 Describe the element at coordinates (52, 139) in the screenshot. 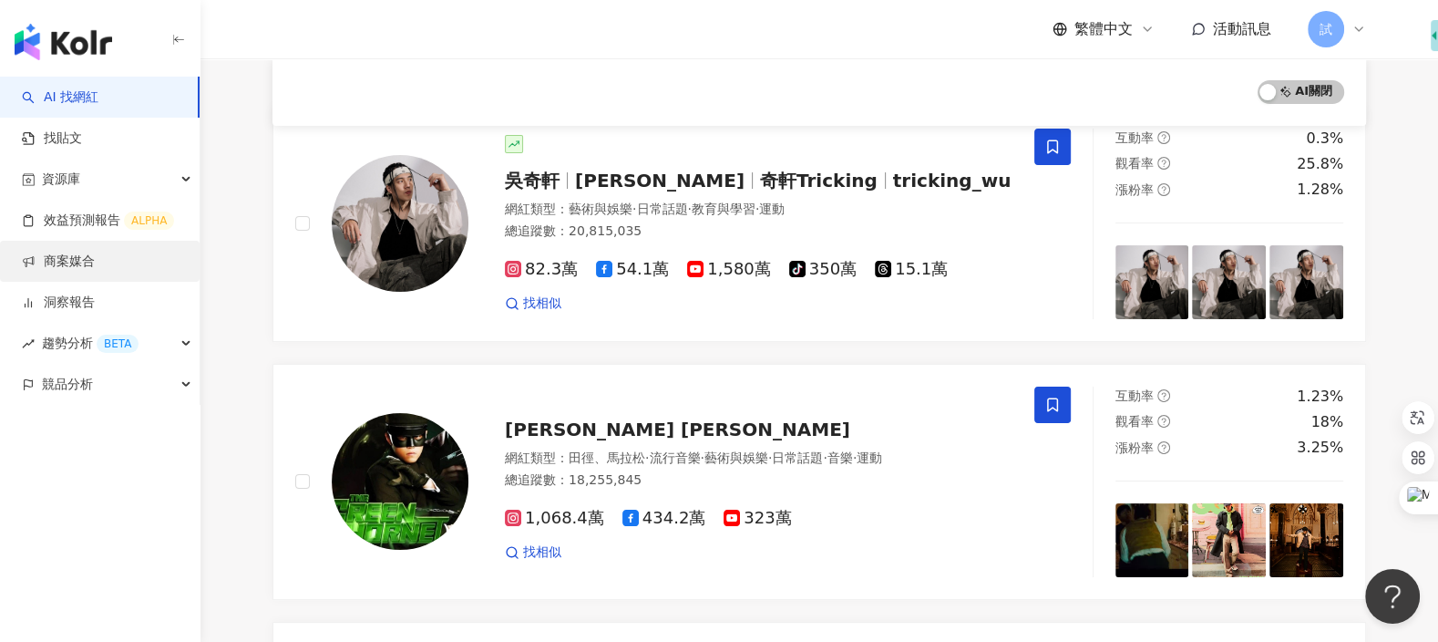

I see `a: 找貼文` at that location.